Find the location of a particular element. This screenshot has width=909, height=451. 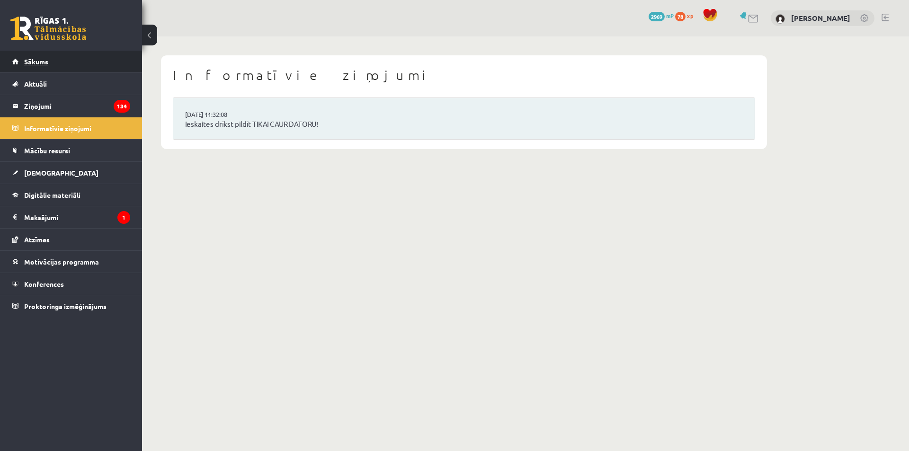

span: Mācību resursi is located at coordinates (47, 151).